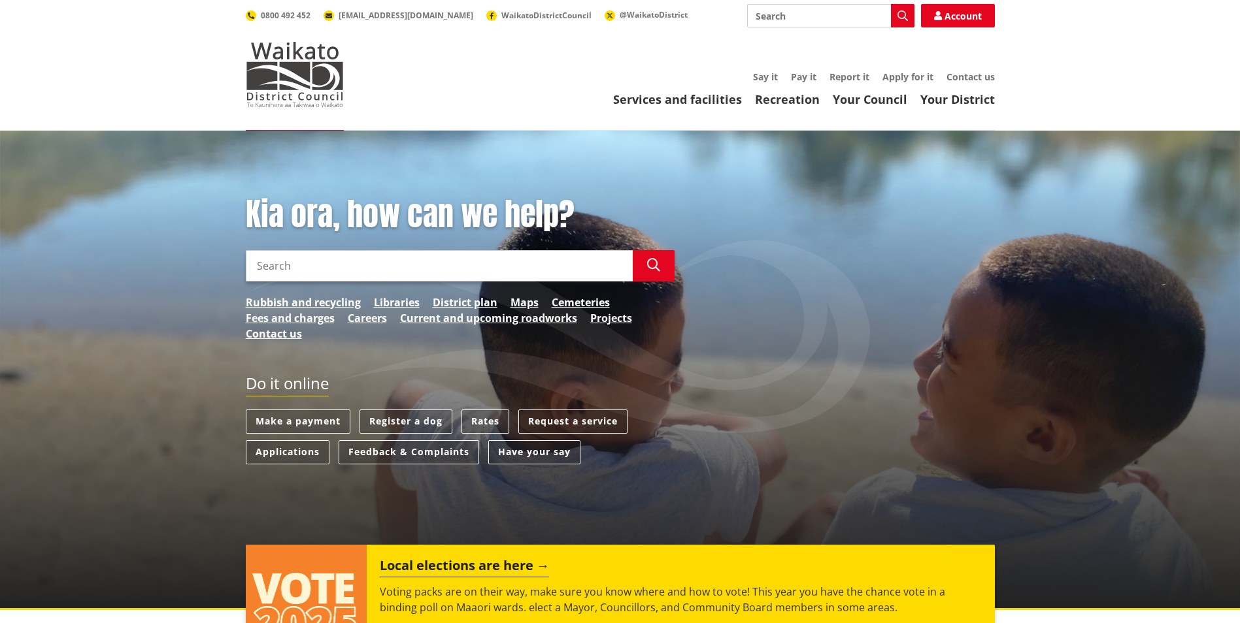 The image size is (1240, 623). What do you see at coordinates (546, 15) in the screenshot?
I see `span: WaikatoDistrictCouncil` at bounding box center [546, 15].